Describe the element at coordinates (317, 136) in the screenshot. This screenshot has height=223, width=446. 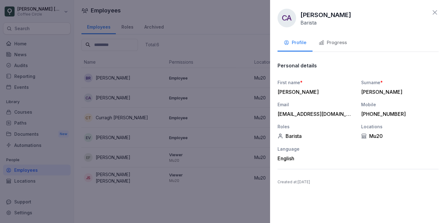
I see `div: Barista` at that location.